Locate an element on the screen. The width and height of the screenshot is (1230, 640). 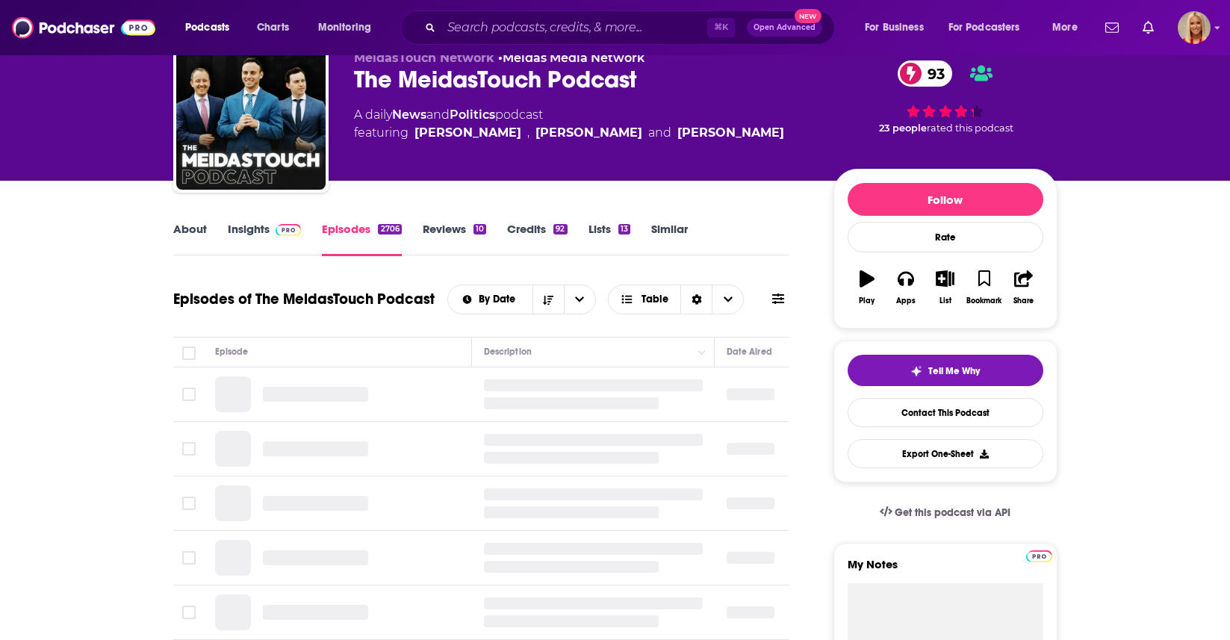
a: The MeidasTouch Podcast is located at coordinates (251, 115).